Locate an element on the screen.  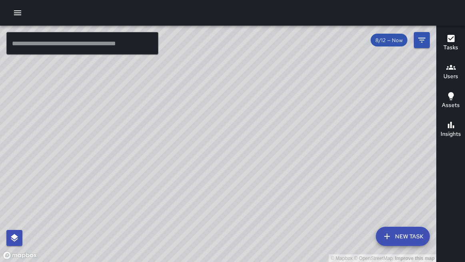
button: Users is located at coordinates (451, 72).